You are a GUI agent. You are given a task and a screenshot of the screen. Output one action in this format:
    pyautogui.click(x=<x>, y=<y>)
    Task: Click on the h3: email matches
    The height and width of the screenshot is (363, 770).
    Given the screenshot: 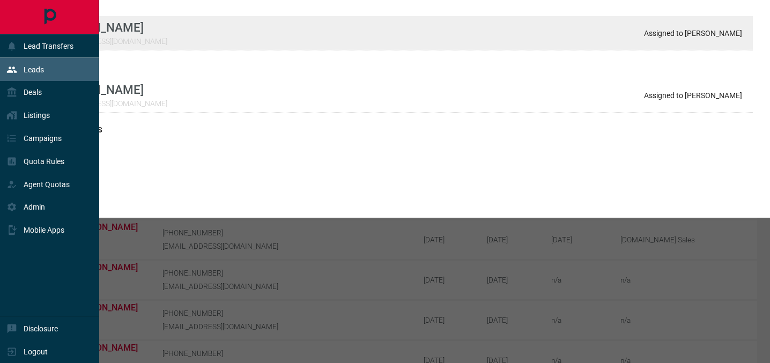 What is the action you would take?
    pyautogui.click(x=397, y=68)
    